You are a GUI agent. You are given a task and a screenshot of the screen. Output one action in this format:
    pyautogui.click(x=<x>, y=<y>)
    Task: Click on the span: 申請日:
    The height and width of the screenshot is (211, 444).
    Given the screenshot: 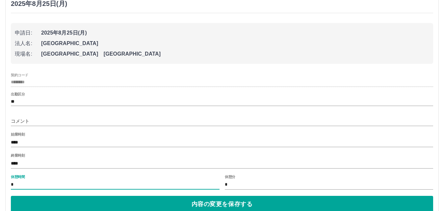 What is the action you would take?
    pyautogui.click(x=28, y=33)
    